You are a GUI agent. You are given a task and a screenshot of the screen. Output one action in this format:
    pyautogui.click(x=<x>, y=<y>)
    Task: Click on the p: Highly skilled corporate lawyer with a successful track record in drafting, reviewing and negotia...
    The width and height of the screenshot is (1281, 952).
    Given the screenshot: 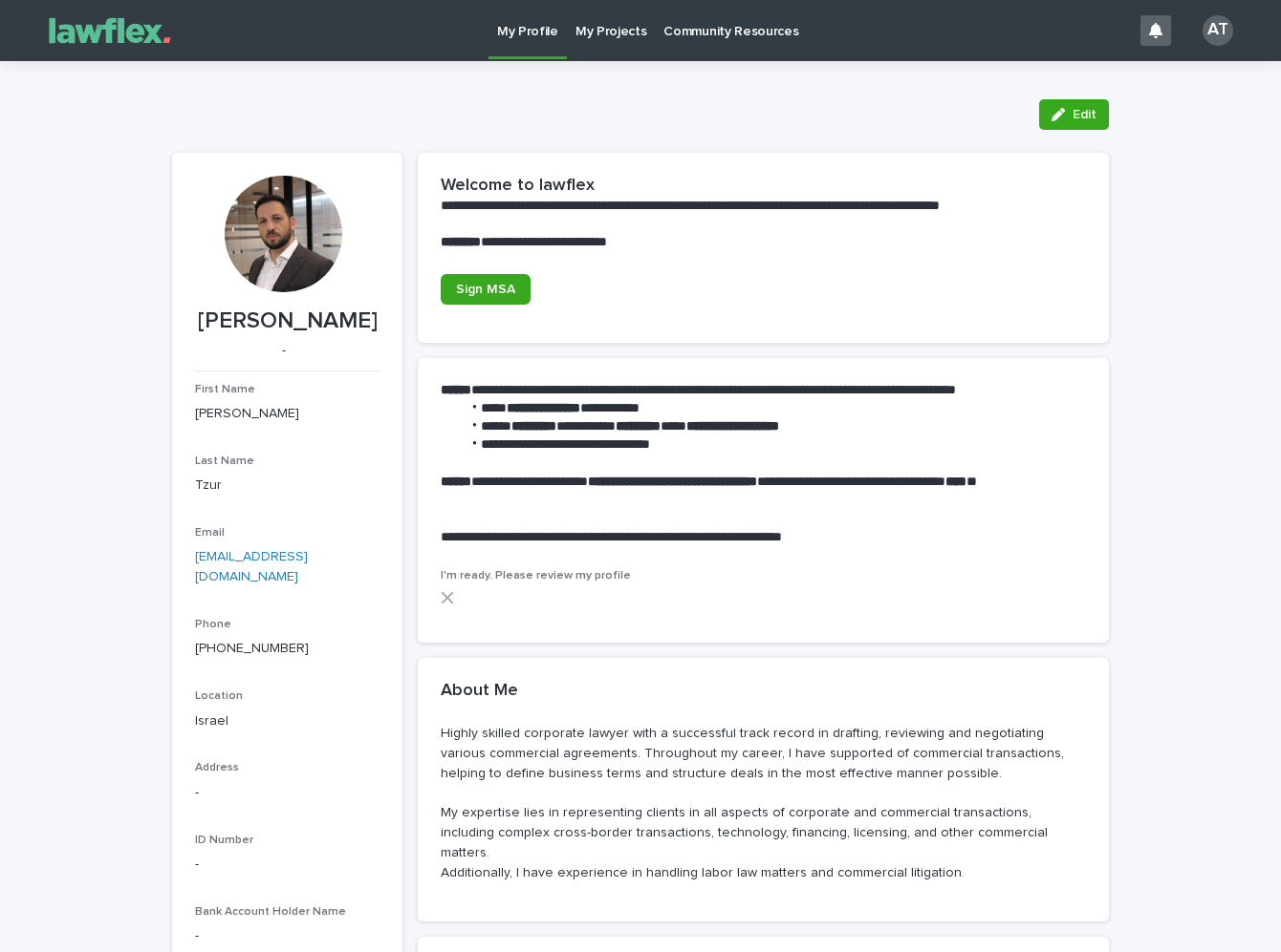 What is the action you would take?
    pyautogui.click(x=763, y=803)
    